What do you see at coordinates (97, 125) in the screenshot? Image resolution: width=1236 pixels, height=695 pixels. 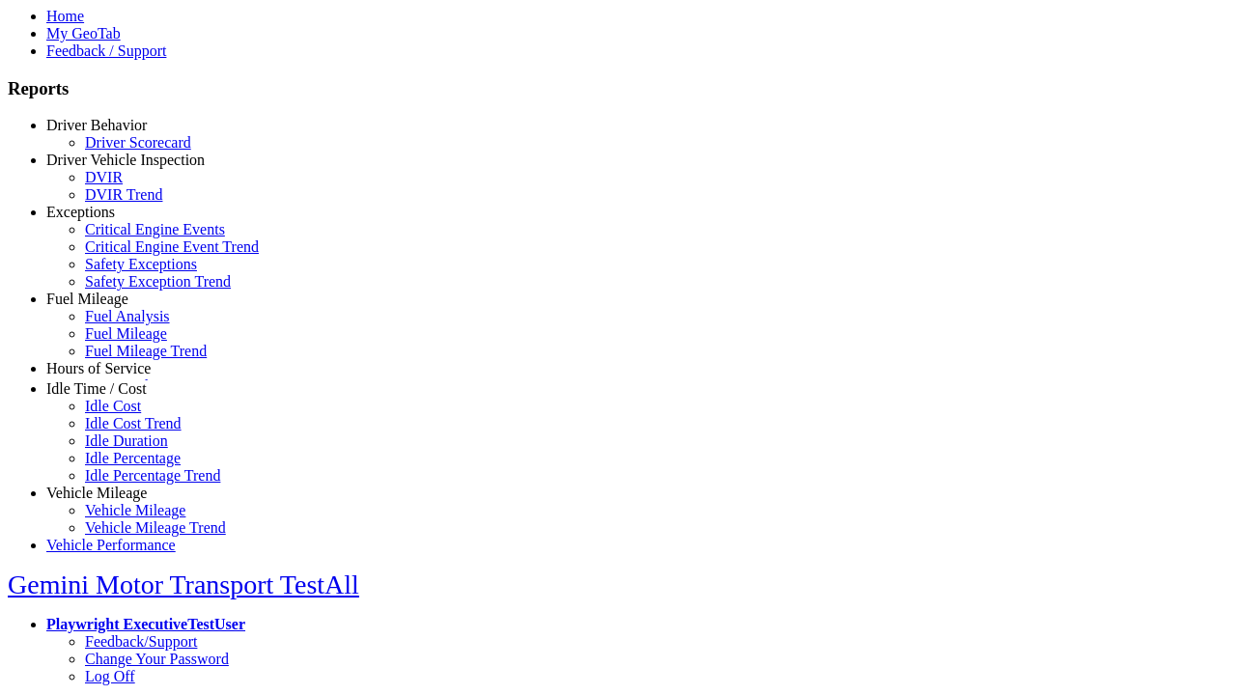 I see `a: Driver Behavior` at bounding box center [97, 125].